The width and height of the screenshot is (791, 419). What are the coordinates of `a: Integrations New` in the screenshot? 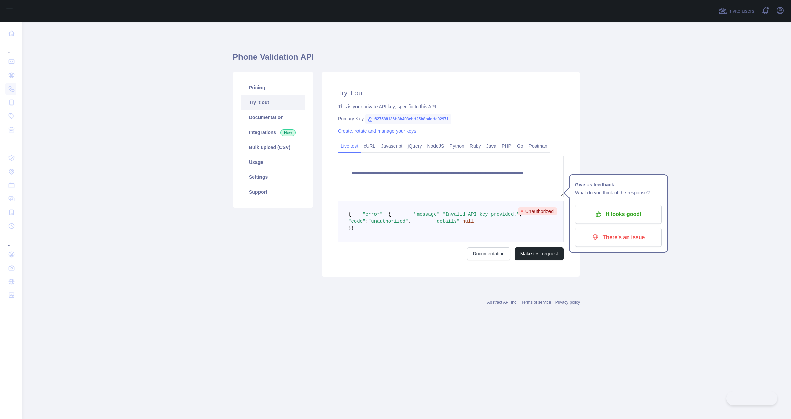 It's located at (273, 132).